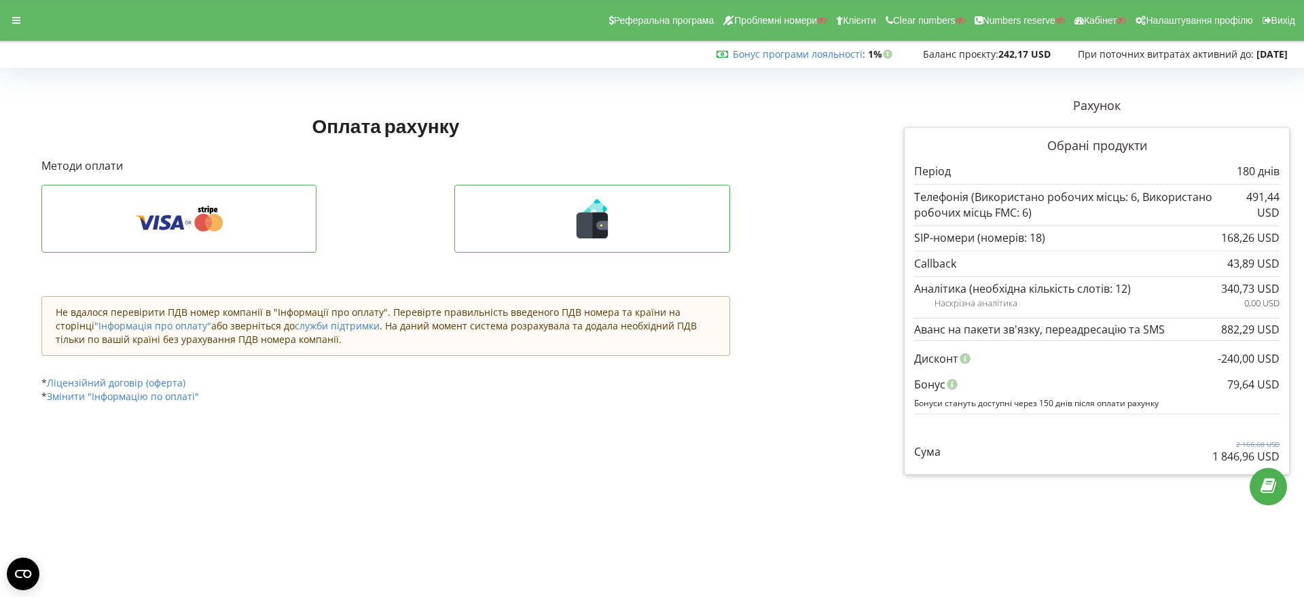  I want to click on strong: 242,17 USD, so click(1024, 54).